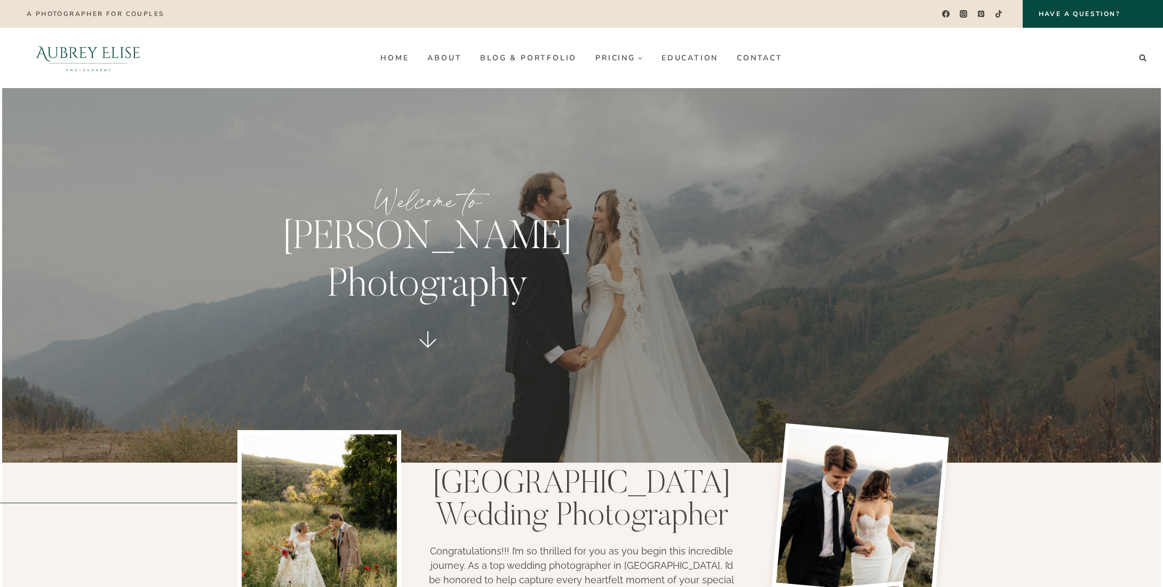  What do you see at coordinates (95, 14) in the screenshot?
I see `p: A photographer for couples` at bounding box center [95, 14].